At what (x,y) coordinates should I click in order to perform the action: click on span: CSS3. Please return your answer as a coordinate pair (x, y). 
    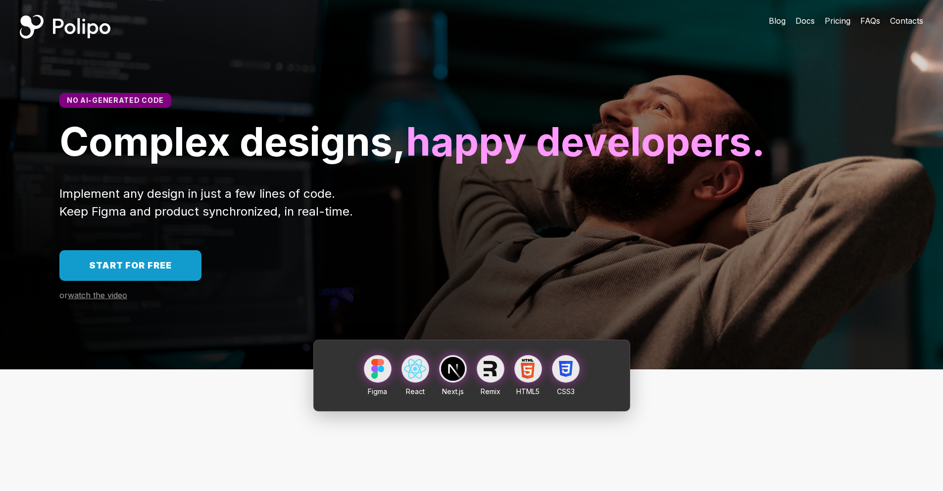
    Looking at the image, I should click on (566, 391).